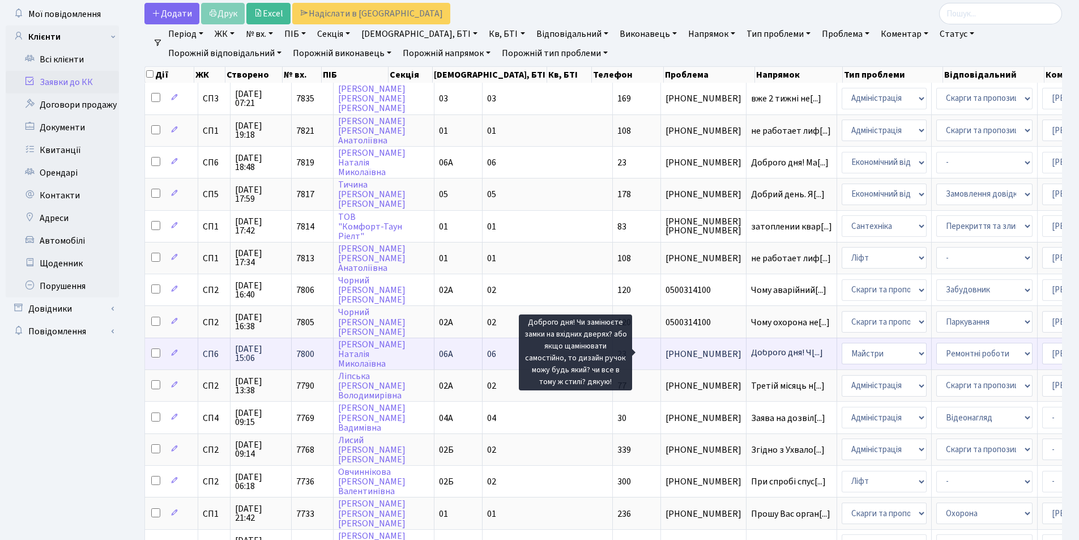  I want to click on span: Додати, so click(172, 14).